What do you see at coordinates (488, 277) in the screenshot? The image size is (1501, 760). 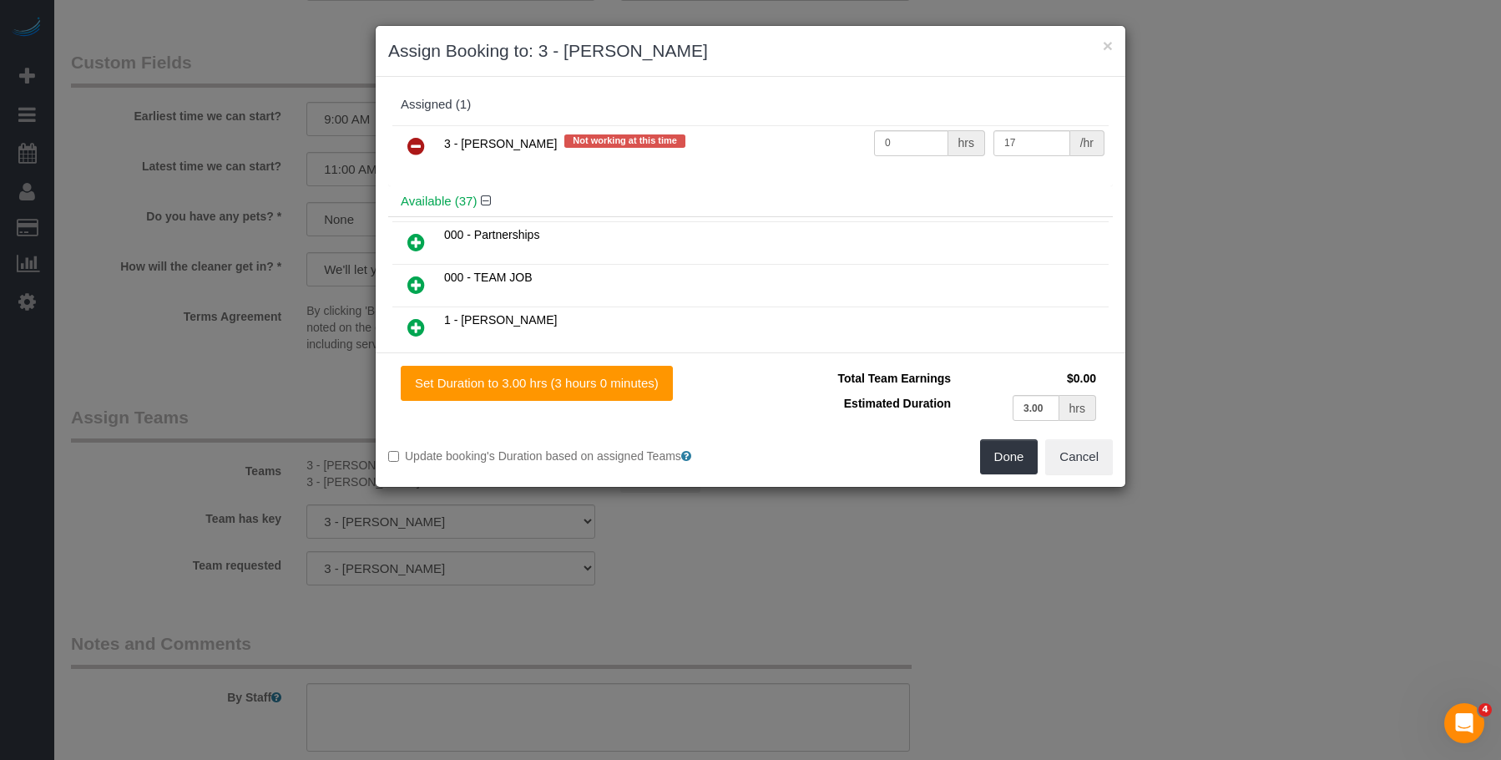 I see `span: 000 - TEAM JOB` at bounding box center [488, 277].